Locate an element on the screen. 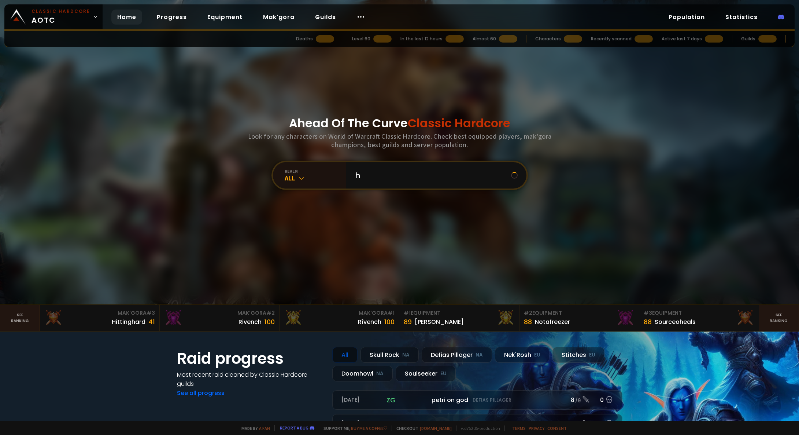  small: Classic Hardcore is located at coordinates (61, 11).